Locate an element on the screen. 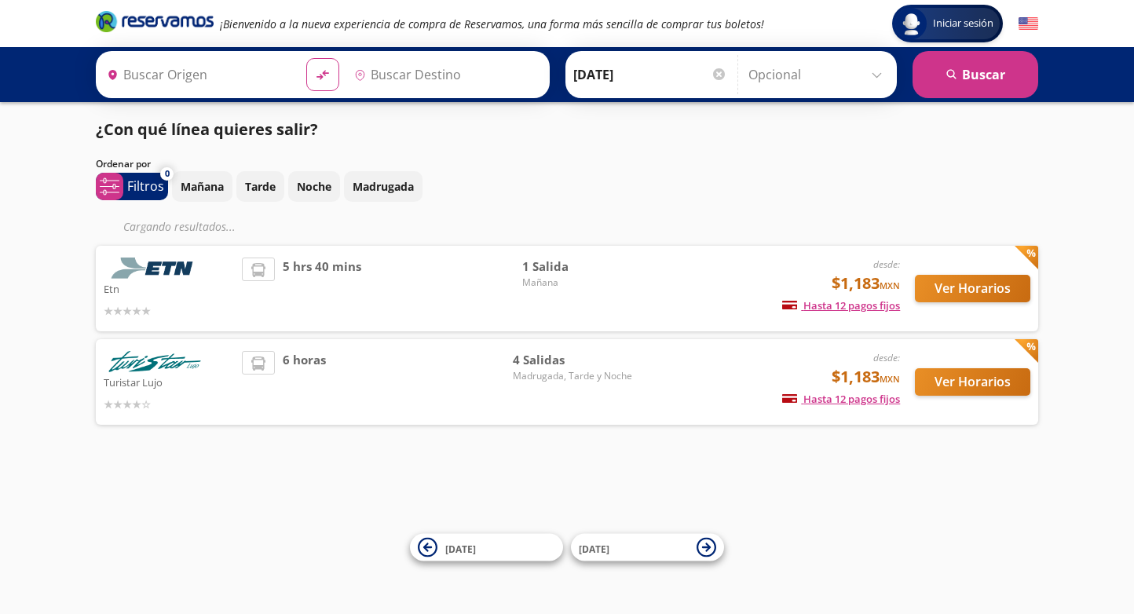  span: Iniciar sesión is located at coordinates (963, 24).